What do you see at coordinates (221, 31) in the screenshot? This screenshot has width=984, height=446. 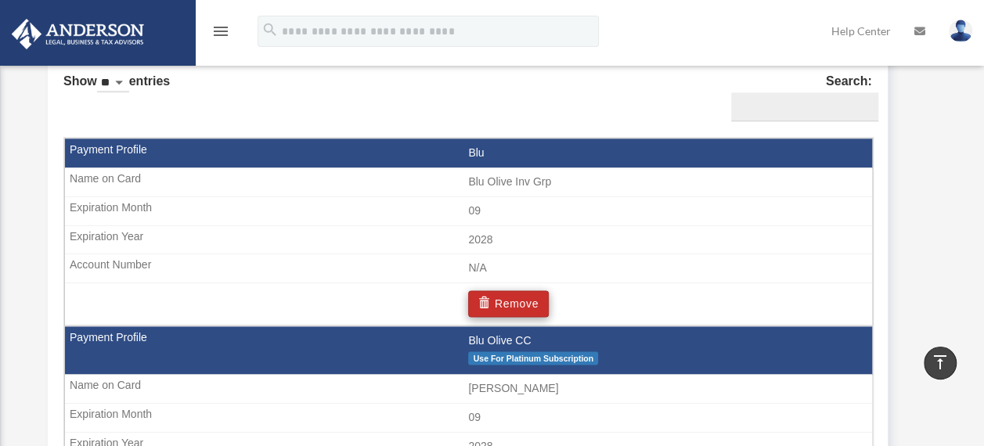 I see `i: menu` at bounding box center [221, 31].